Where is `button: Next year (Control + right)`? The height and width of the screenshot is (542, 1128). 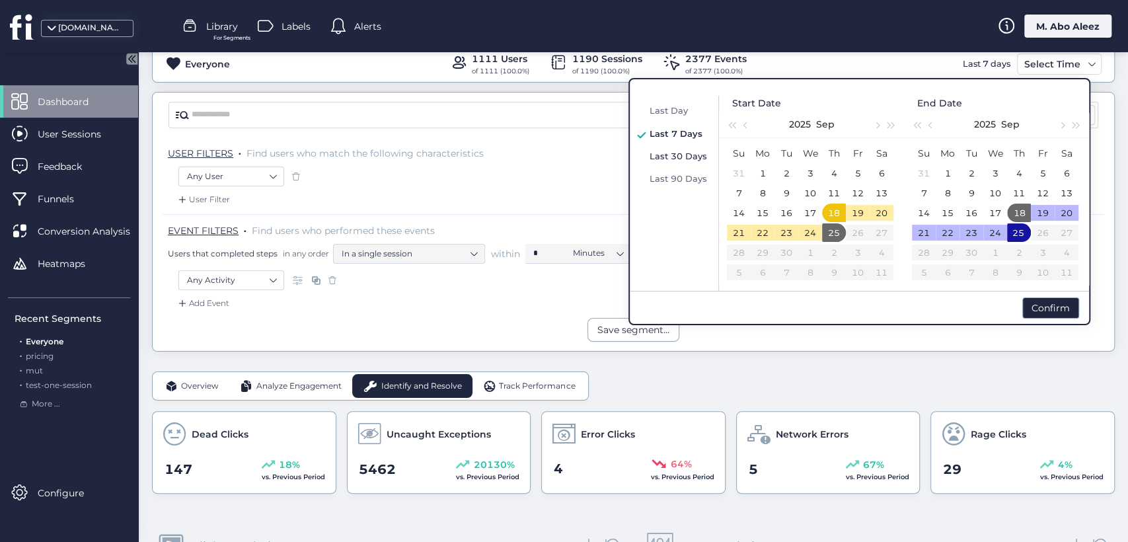
button: Next year (Control + right) is located at coordinates (1076, 124).